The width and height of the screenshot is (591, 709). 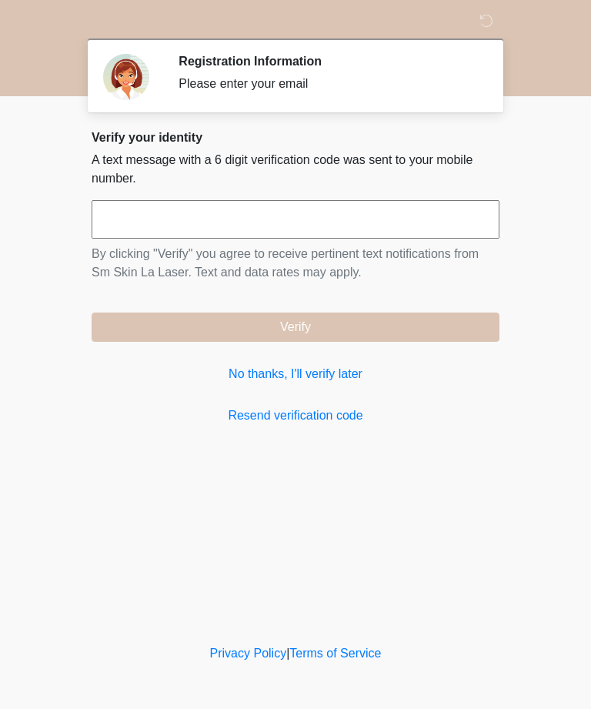 I want to click on a: Terms of Service, so click(x=335, y=653).